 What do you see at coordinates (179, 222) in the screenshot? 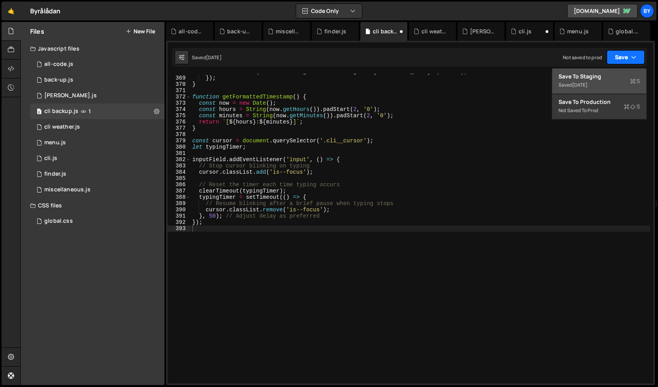
I see `div: 392` at bounding box center [179, 222].